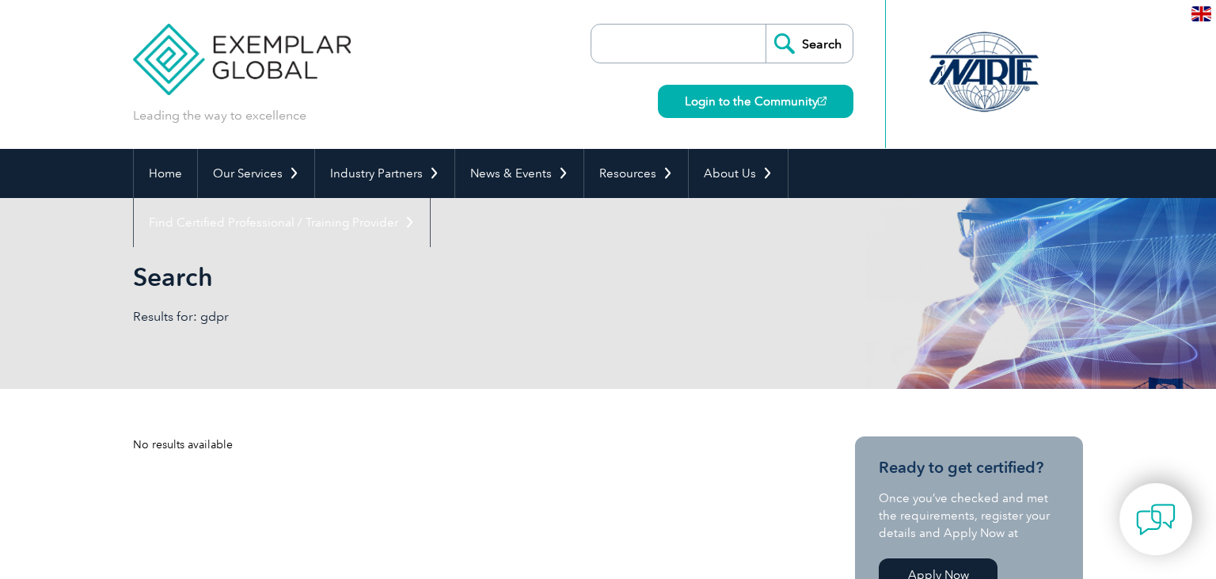 The image size is (1216, 579). I want to click on div: No results available, so click(466, 444).